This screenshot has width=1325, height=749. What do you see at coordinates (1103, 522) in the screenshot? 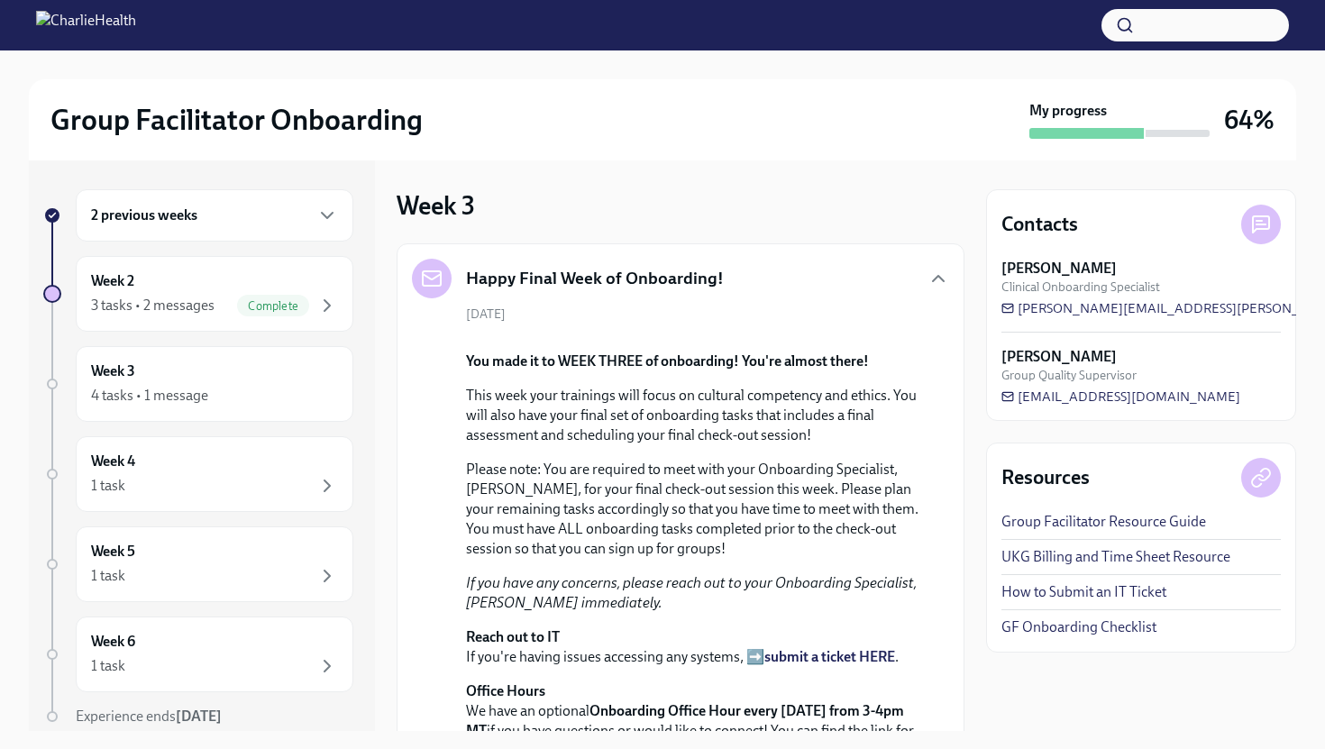
I see `a: Group Facilitator Resource Guide` at bounding box center [1103, 522].